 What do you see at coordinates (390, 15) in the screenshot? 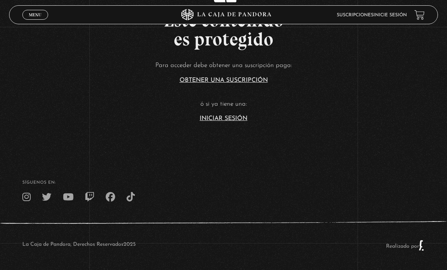
I see `a: Inicie sesión` at bounding box center [390, 15].